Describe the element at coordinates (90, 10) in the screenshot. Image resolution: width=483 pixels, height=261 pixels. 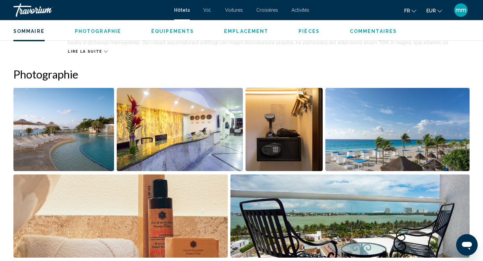
I see `a: Travorium` at that location.